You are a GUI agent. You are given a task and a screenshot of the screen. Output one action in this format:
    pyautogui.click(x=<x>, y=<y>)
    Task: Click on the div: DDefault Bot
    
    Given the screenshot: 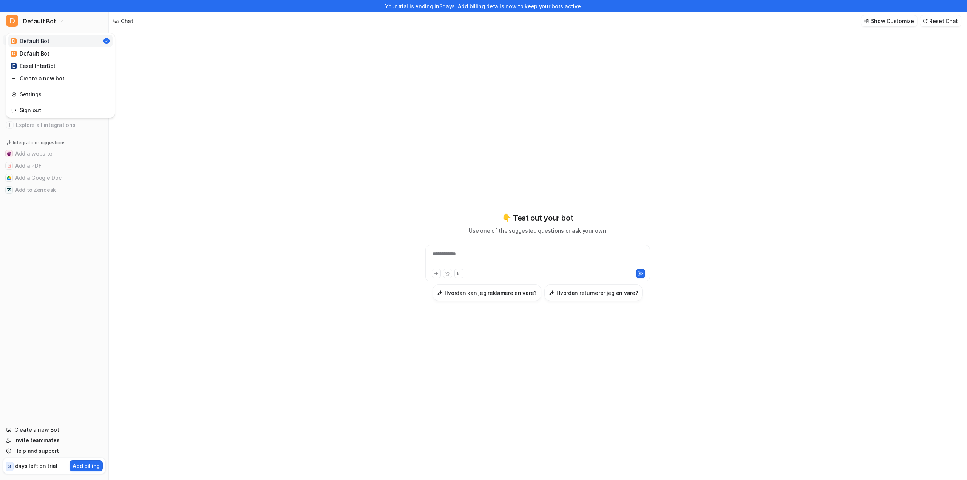 What is the action you would take?
    pyautogui.click(x=60, y=76)
    